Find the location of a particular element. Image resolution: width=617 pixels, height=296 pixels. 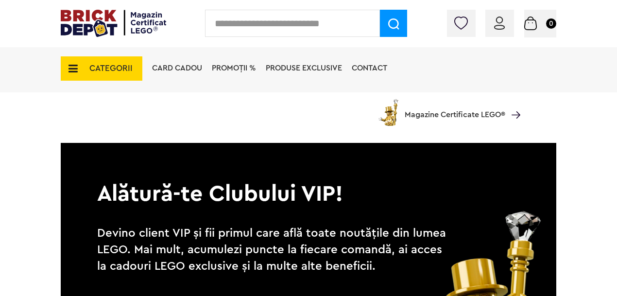

a: Contact is located at coordinates (369, 68).